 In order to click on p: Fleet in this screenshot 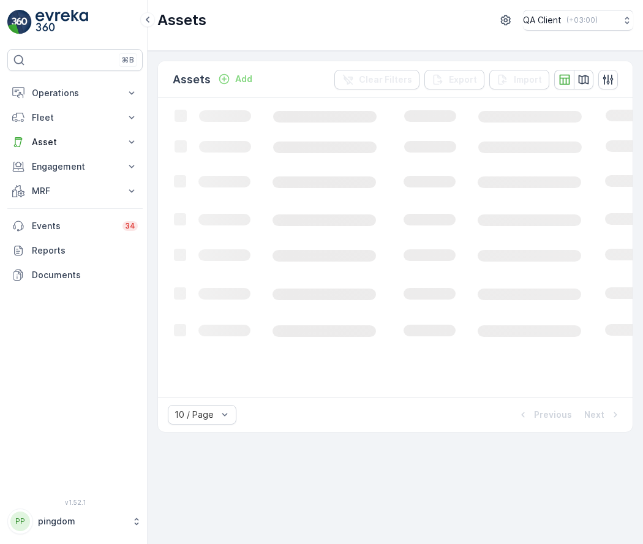, I will do `click(75, 118)`.